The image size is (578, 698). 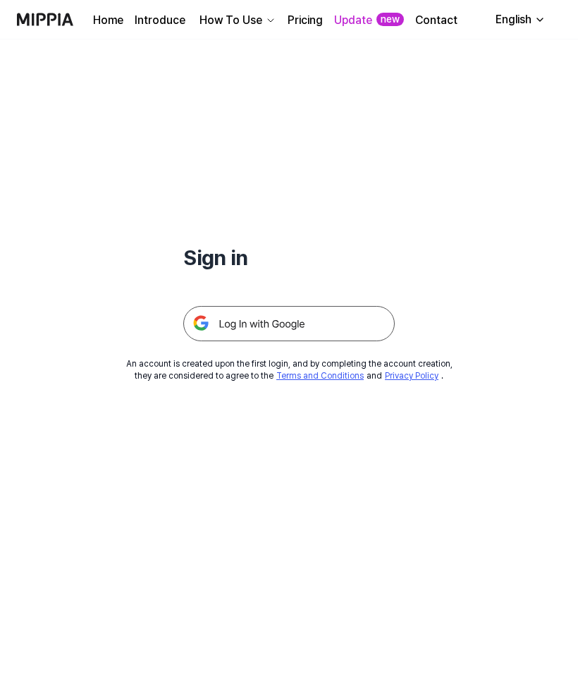 I want to click on a: Home, so click(x=108, y=20).